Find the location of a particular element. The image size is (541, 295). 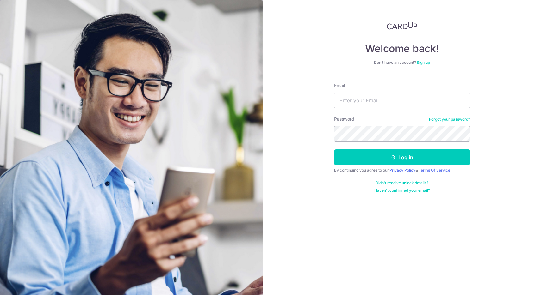

button: Log in is located at coordinates (402, 157).